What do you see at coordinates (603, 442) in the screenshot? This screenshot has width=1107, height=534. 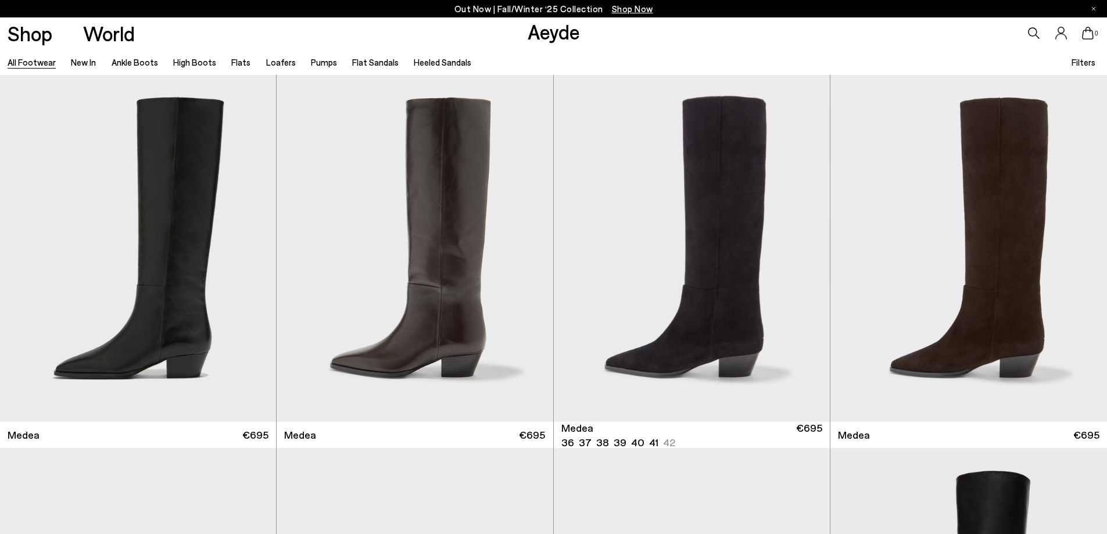 I see `li: 38` at bounding box center [603, 442].